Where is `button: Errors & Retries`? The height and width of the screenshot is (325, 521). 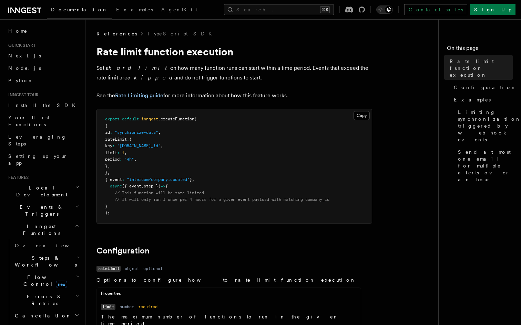 button: Errors & Retries is located at coordinates (46, 300).